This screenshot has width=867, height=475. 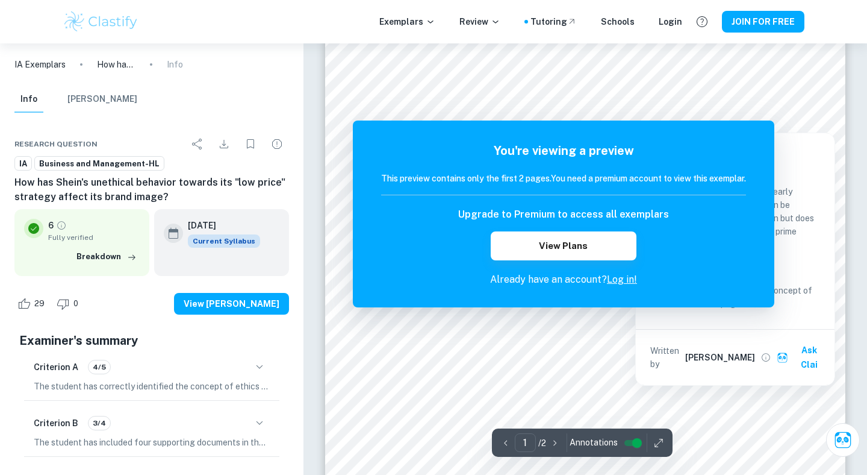 I want to click on button: Help and Feedback, so click(x=702, y=22).